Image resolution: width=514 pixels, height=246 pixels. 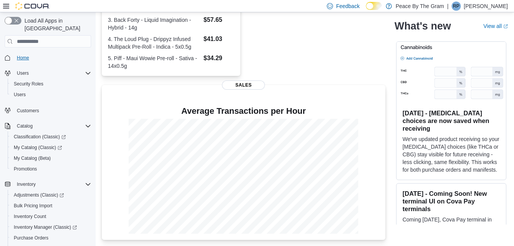 What do you see at coordinates (456, 6) in the screenshot?
I see `span: RP` at bounding box center [456, 6].